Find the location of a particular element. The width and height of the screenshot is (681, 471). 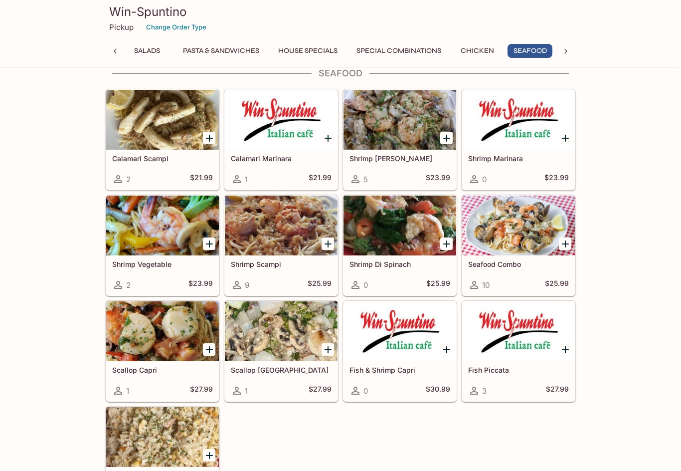

div: Fish & Shrimp Capri is located at coordinates (400, 331).